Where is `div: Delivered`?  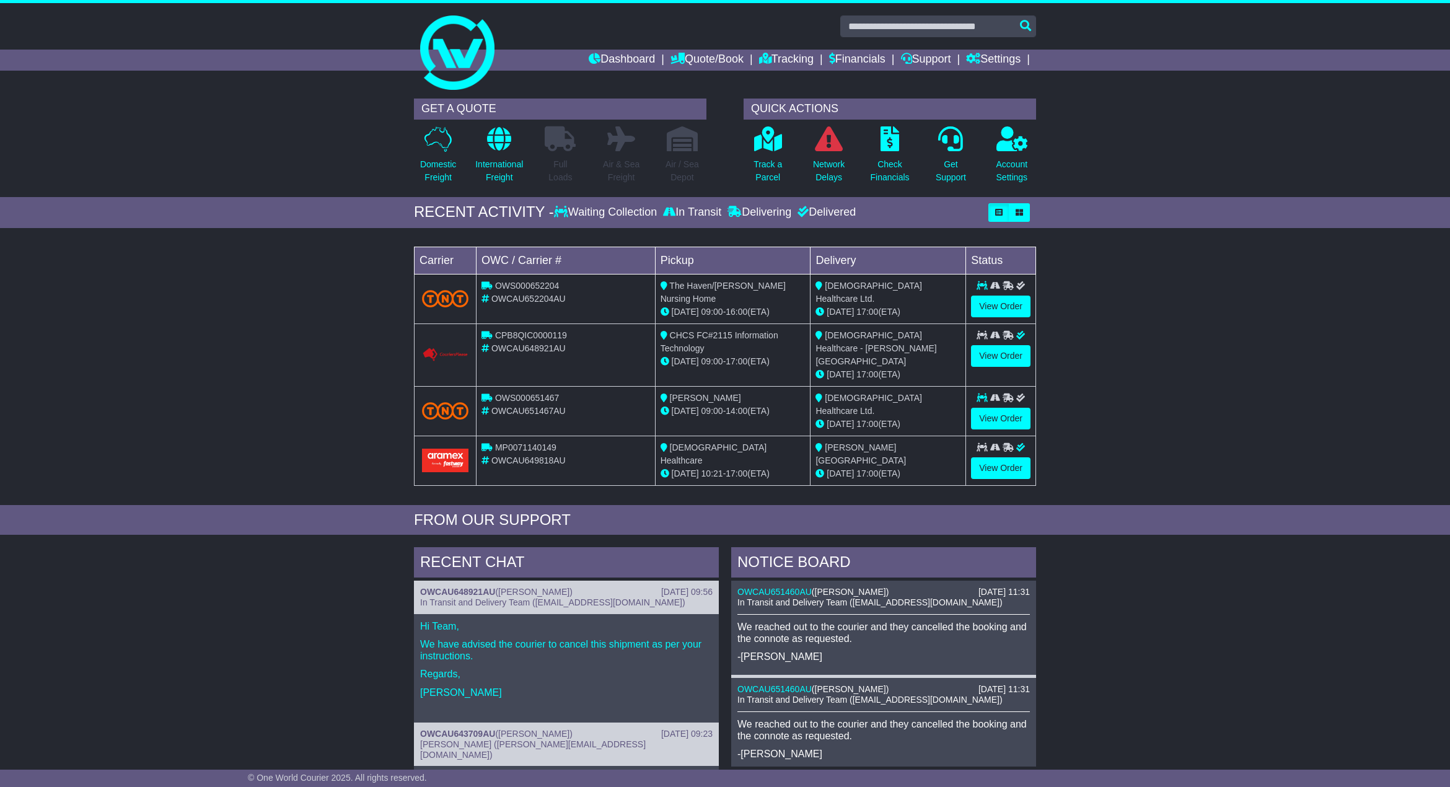 div: Delivered is located at coordinates (825, 213).